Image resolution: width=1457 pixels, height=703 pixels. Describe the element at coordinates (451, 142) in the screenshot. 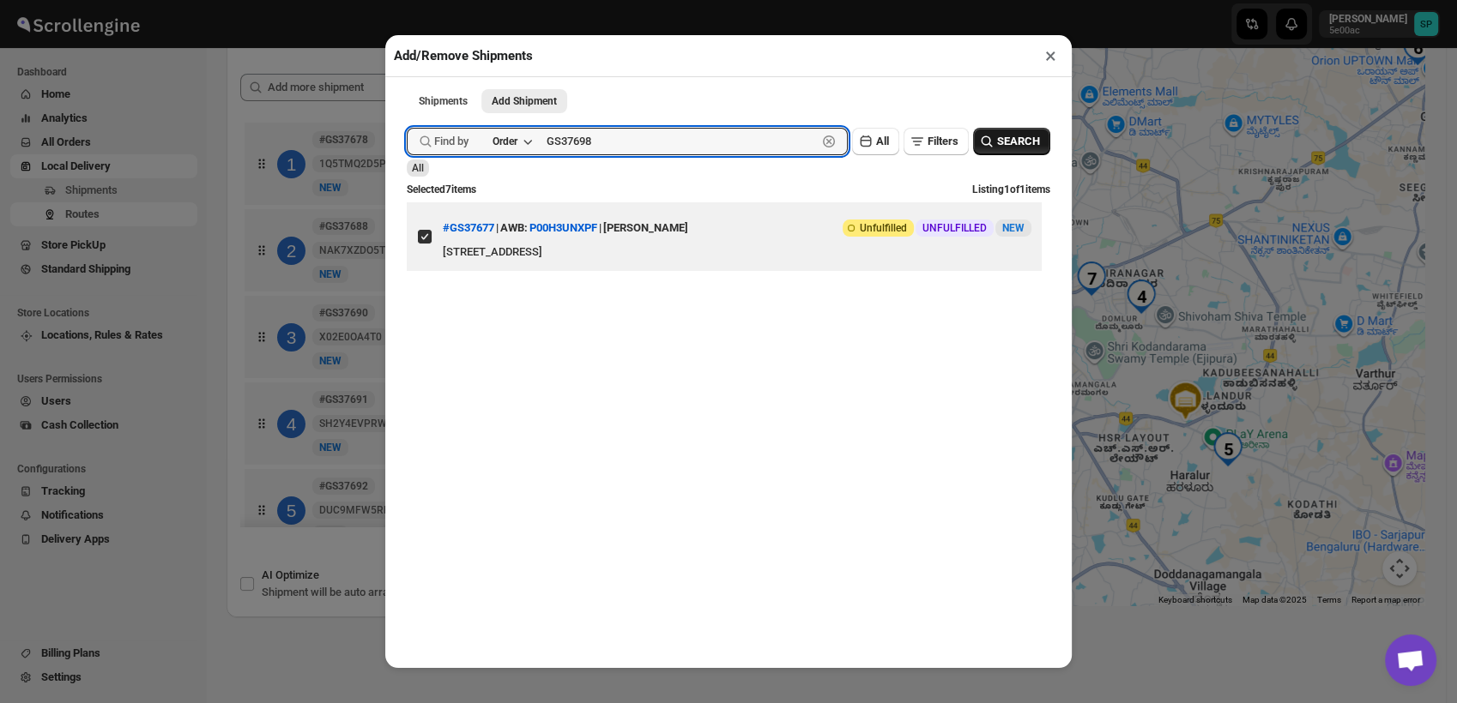

I see `span: Find by` at that location.